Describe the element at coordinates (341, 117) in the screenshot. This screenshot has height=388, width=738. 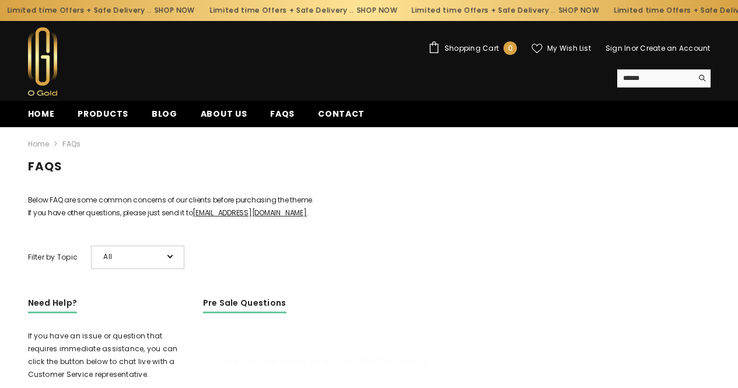
I see `a: Contact` at that location.